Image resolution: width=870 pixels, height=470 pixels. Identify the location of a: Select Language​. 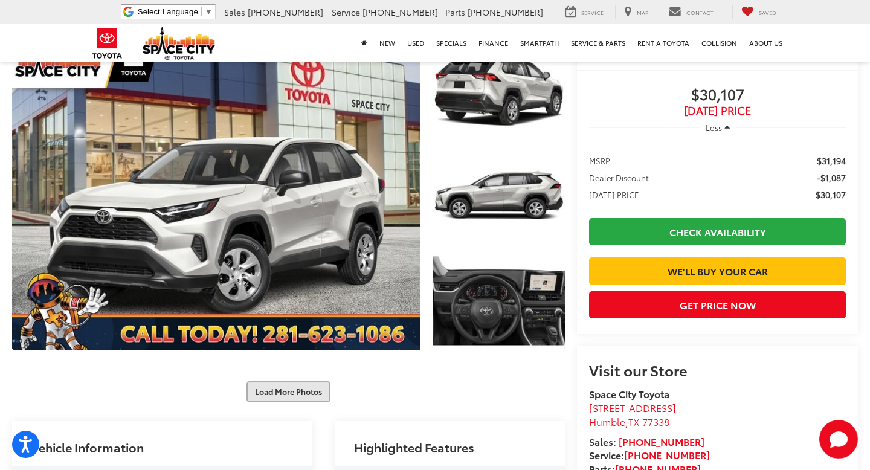
(175, 11).